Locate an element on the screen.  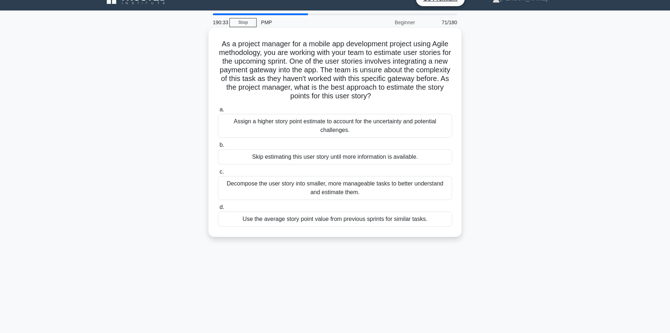
div: Beginner is located at coordinates (388, 22).